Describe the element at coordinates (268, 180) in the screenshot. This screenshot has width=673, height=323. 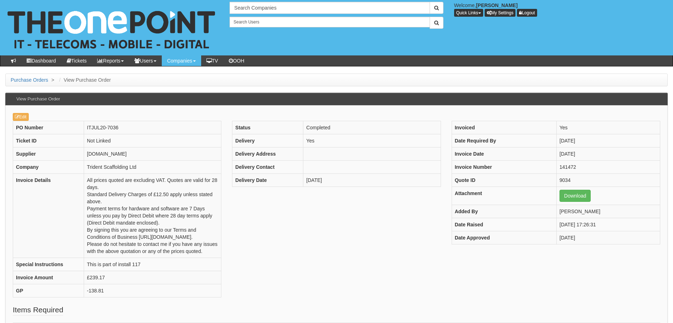
I see `th: Delivery Date` at that location.